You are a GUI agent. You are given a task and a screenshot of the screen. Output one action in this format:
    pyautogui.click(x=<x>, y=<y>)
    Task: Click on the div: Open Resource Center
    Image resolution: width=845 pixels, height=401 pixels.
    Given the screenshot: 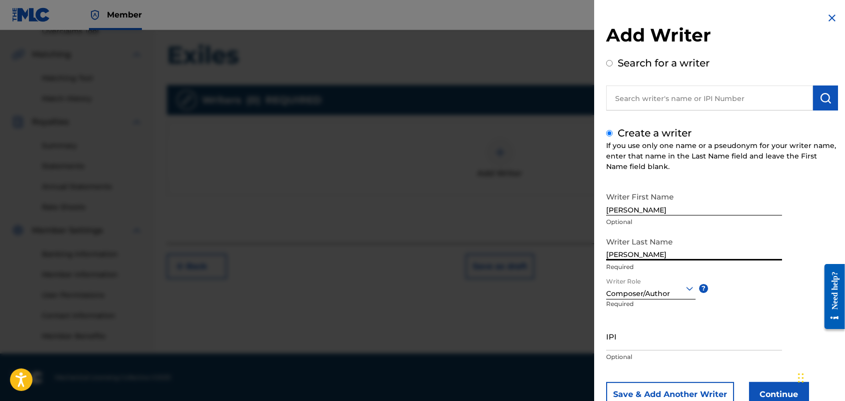 What is the action you would take?
    pyautogui.click(x=17, y=40)
    